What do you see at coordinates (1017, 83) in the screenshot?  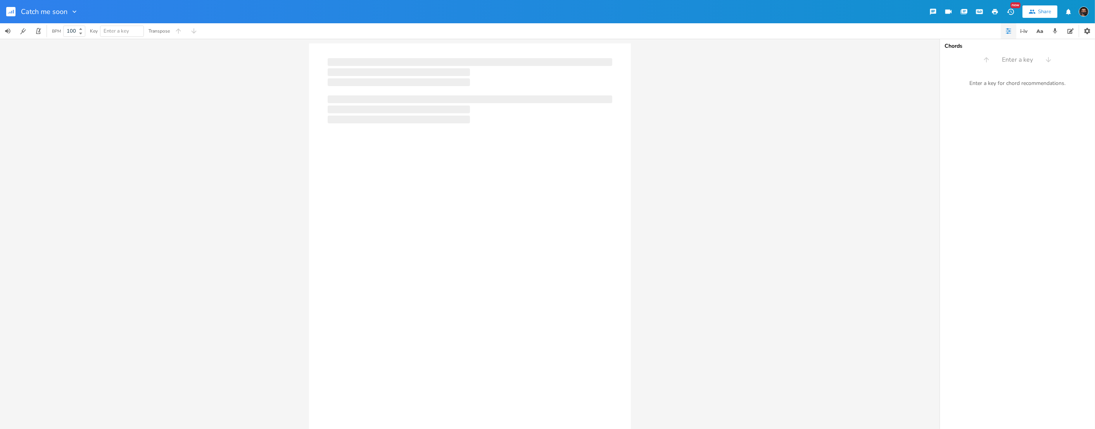 I see `div: Enter a key for chord recommendations.` at bounding box center [1017, 83].